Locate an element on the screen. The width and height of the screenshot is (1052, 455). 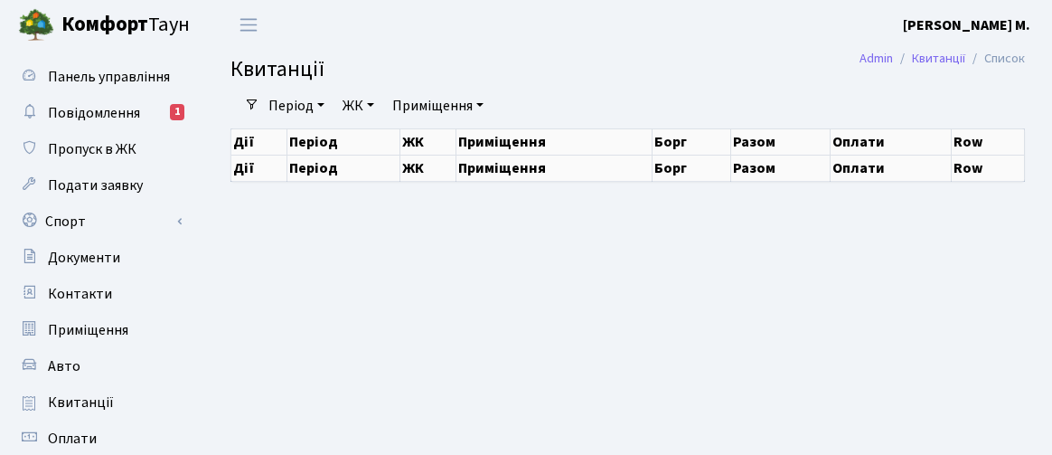
a: Повідомлення1 is located at coordinates (99, 113).